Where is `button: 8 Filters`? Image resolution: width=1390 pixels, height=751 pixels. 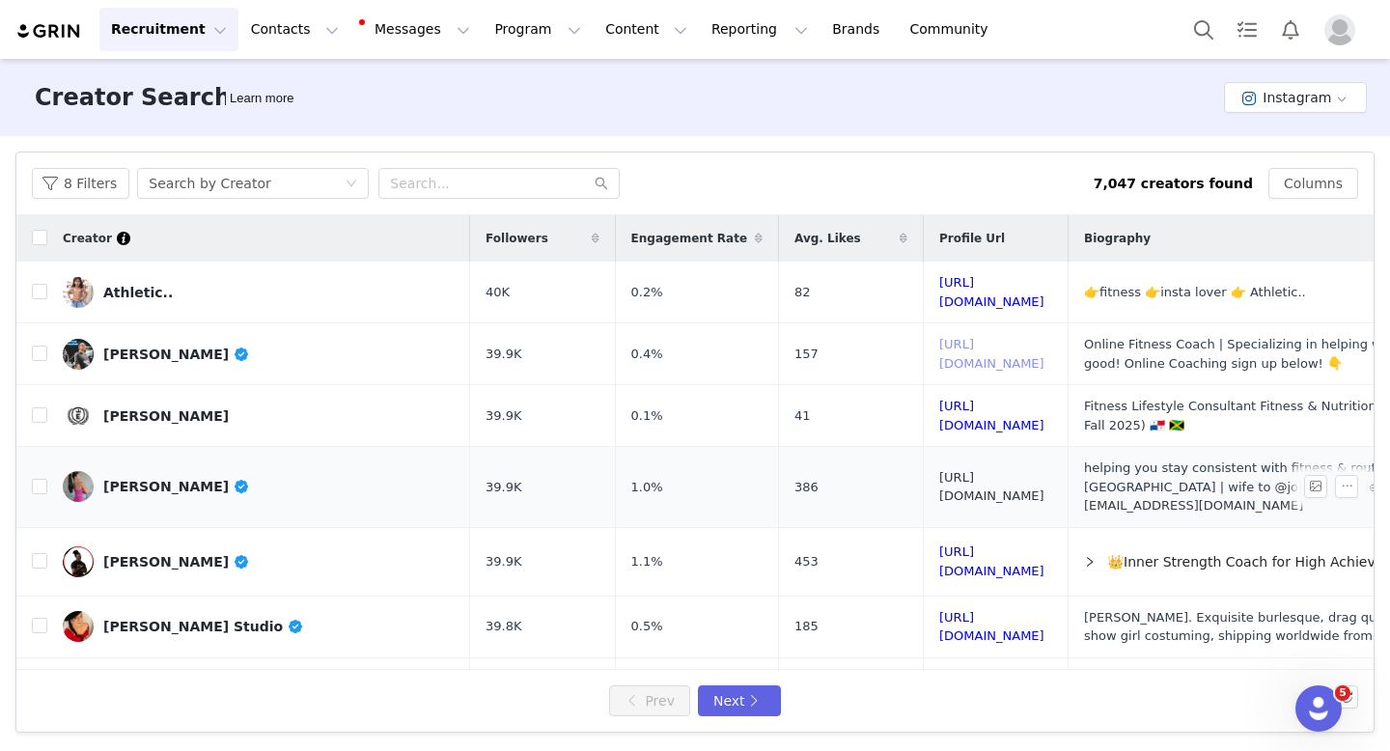 button: 8 Filters is located at coordinates (80, 183).